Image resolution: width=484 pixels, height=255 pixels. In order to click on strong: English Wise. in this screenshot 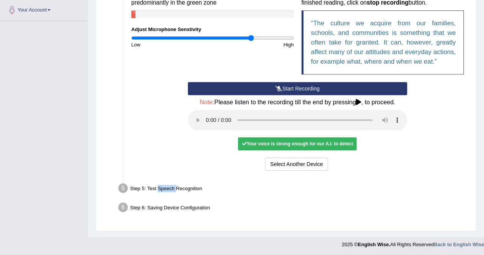, I will do `click(374, 244)`.